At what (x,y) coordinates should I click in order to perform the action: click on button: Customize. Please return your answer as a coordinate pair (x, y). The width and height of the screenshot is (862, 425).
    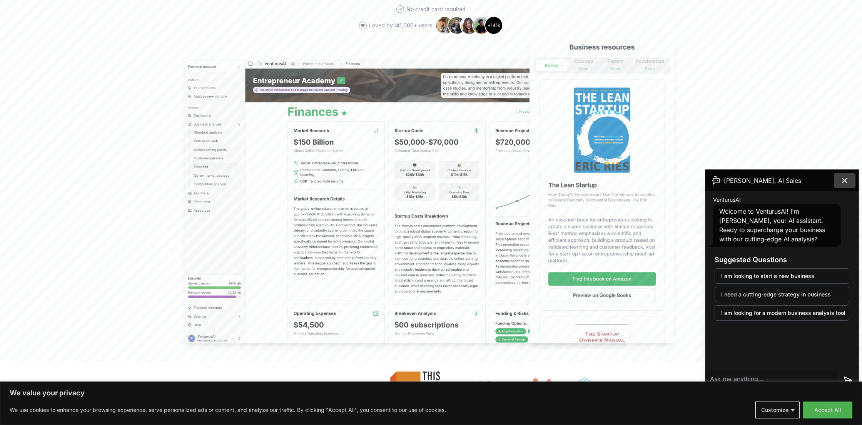
    Looking at the image, I should click on (777, 410).